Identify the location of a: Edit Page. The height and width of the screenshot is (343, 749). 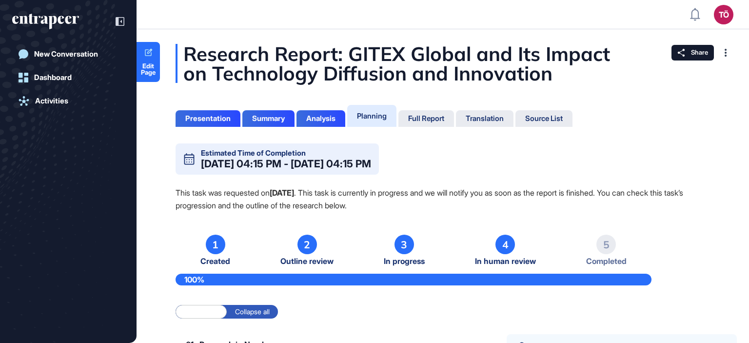
(148, 62).